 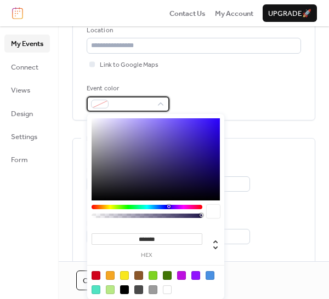 What do you see at coordinates (27, 44) in the screenshot?
I see `span: My Events` at bounding box center [27, 44].